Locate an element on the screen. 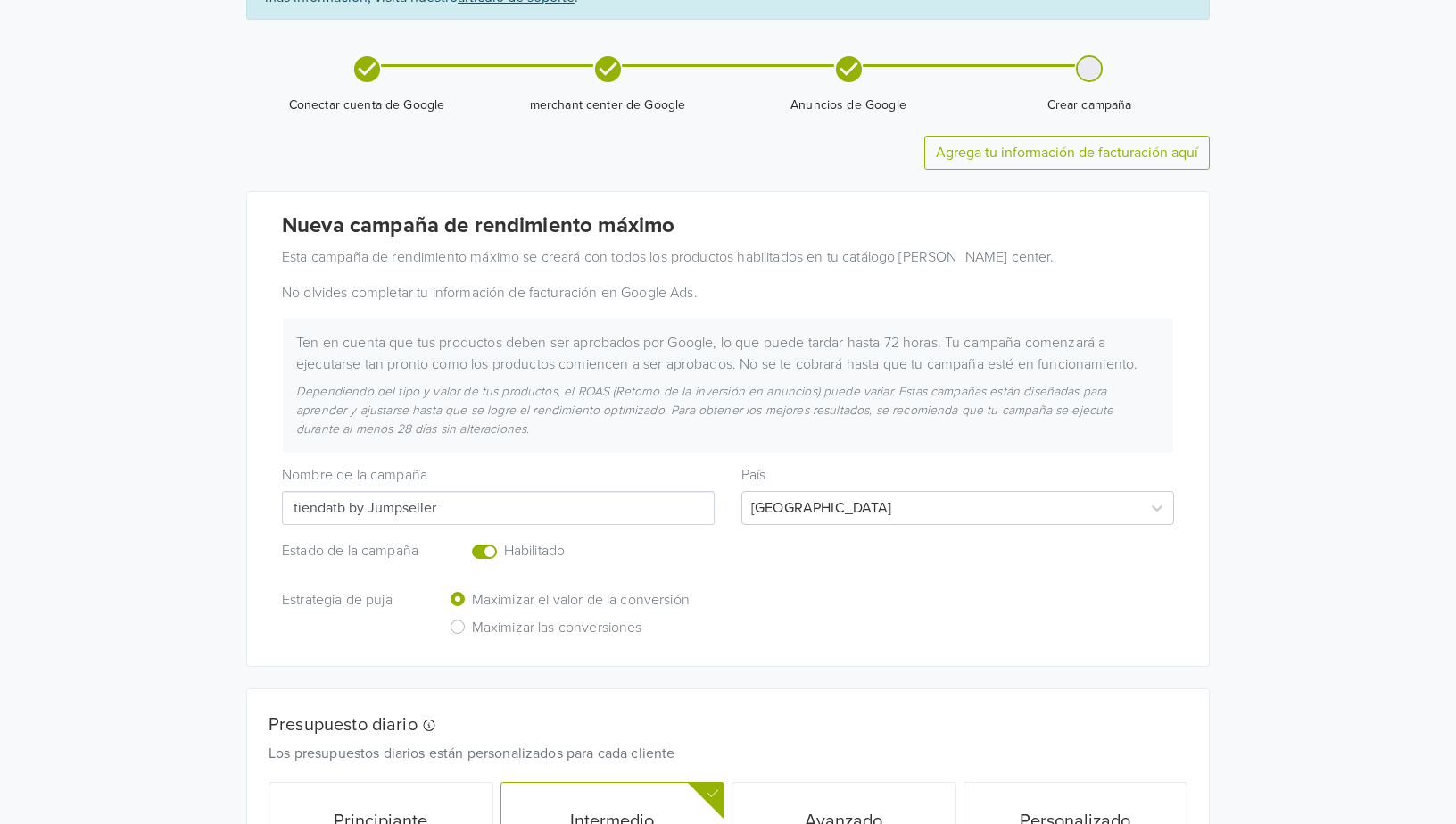 This screenshot has height=824, width=1456. a: Agrega tu información de facturación aquí is located at coordinates (1067, 153).